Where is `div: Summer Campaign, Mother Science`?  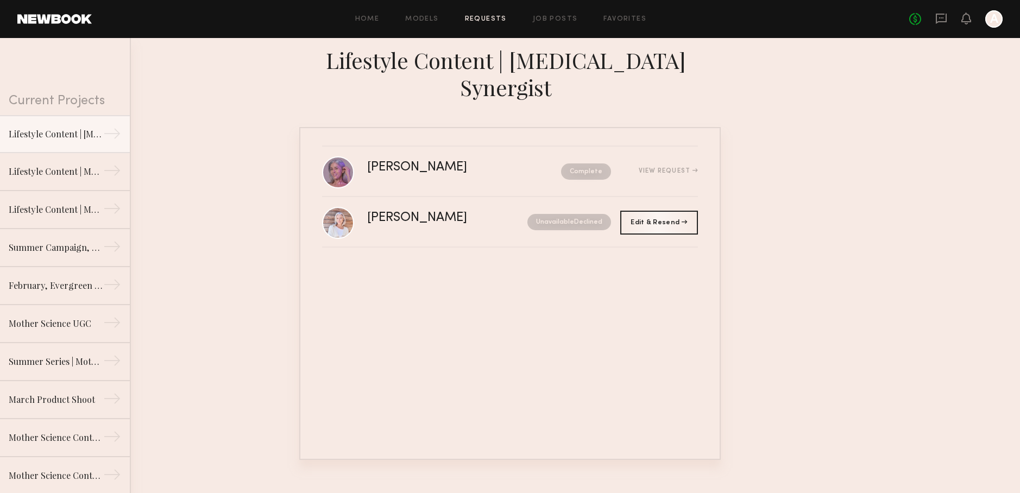
div: Summer Campaign, Mother Science is located at coordinates (56, 248).